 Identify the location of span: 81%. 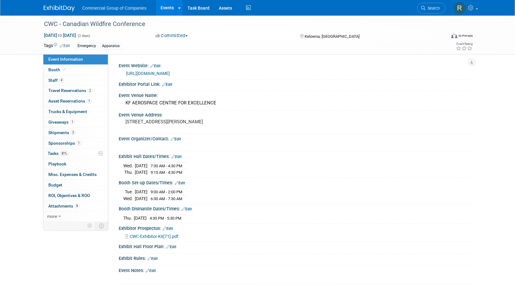
(64, 153).